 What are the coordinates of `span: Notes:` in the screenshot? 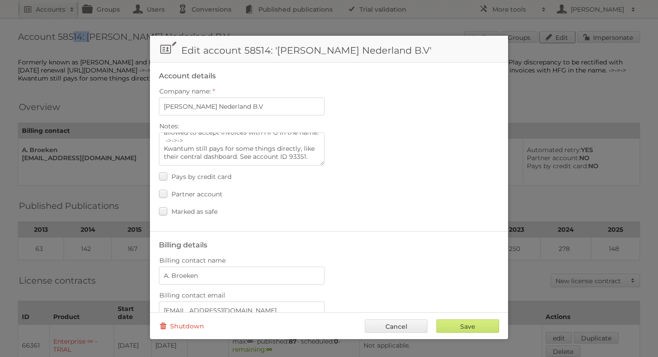 It's located at (169, 126).